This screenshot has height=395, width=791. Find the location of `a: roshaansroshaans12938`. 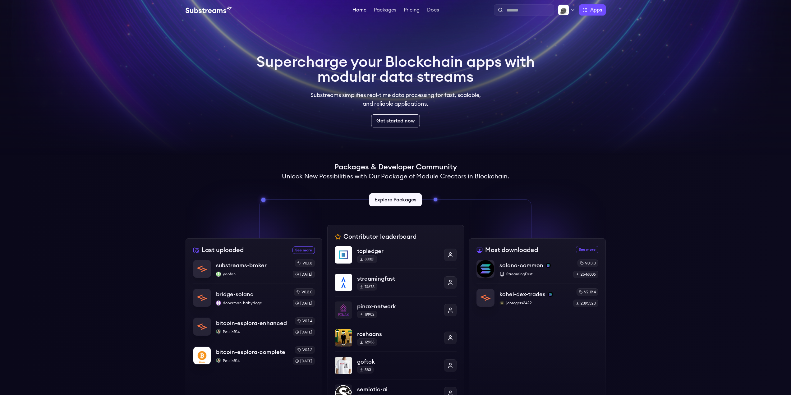

a: roshaansroshaans12938 is located at coordinates (396, 338).